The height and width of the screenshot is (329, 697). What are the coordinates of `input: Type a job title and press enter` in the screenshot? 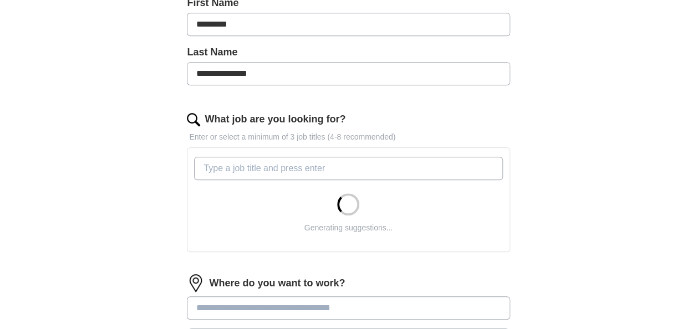 It's located at (348, 168).